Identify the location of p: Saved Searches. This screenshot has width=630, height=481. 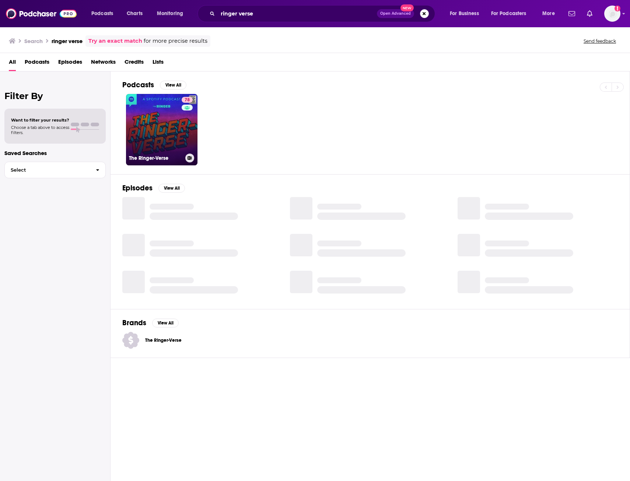
(55, 153).